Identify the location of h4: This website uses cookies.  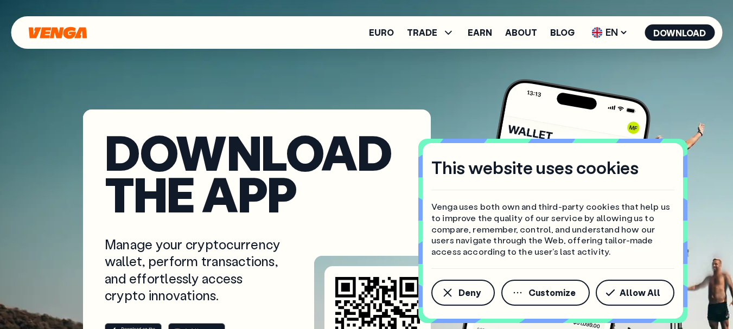
(535, 168).